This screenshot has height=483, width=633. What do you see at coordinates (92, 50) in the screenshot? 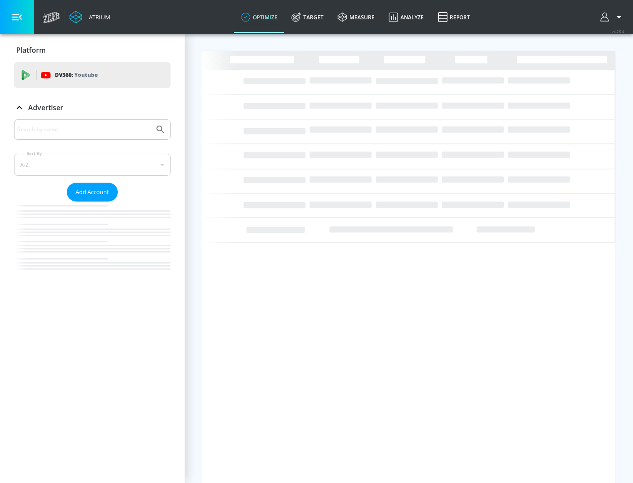
I see `div: Platform` at bounding box center [92, 50].